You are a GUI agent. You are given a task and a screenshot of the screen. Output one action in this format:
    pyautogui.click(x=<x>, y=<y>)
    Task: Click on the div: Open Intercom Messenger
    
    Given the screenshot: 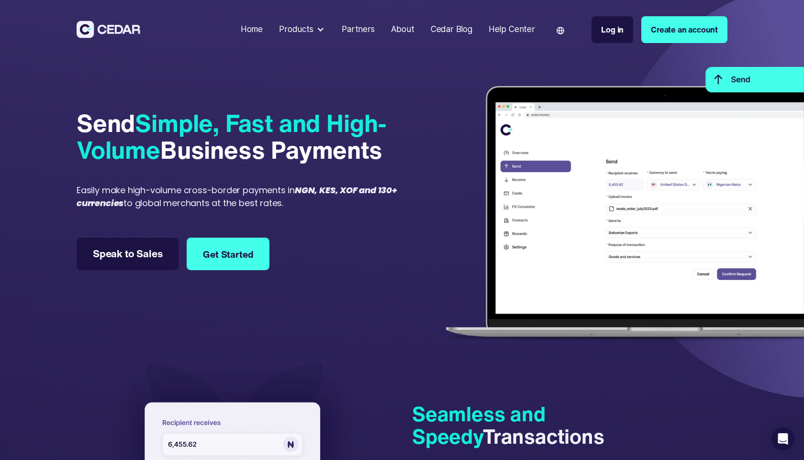 What is the action you would take?
    pyautogui.click(x=783, y=439)
    